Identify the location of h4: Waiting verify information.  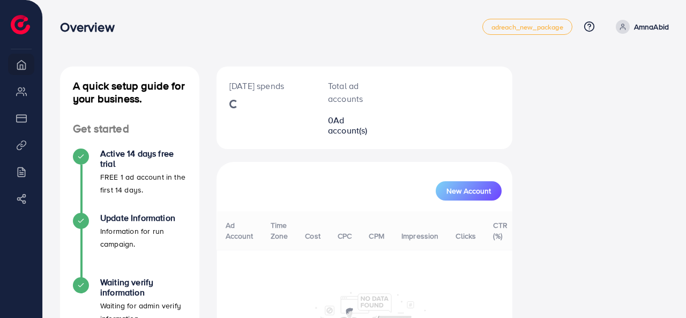
(143, 287).